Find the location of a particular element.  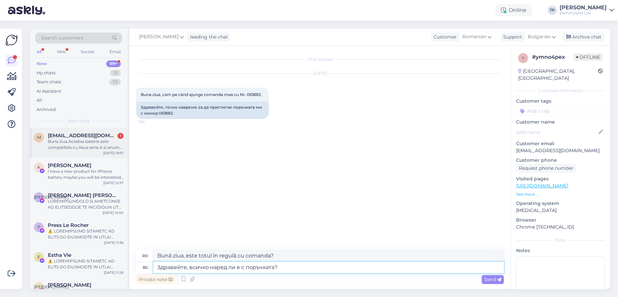

p: See more ... is located at coordinates (560, 194).